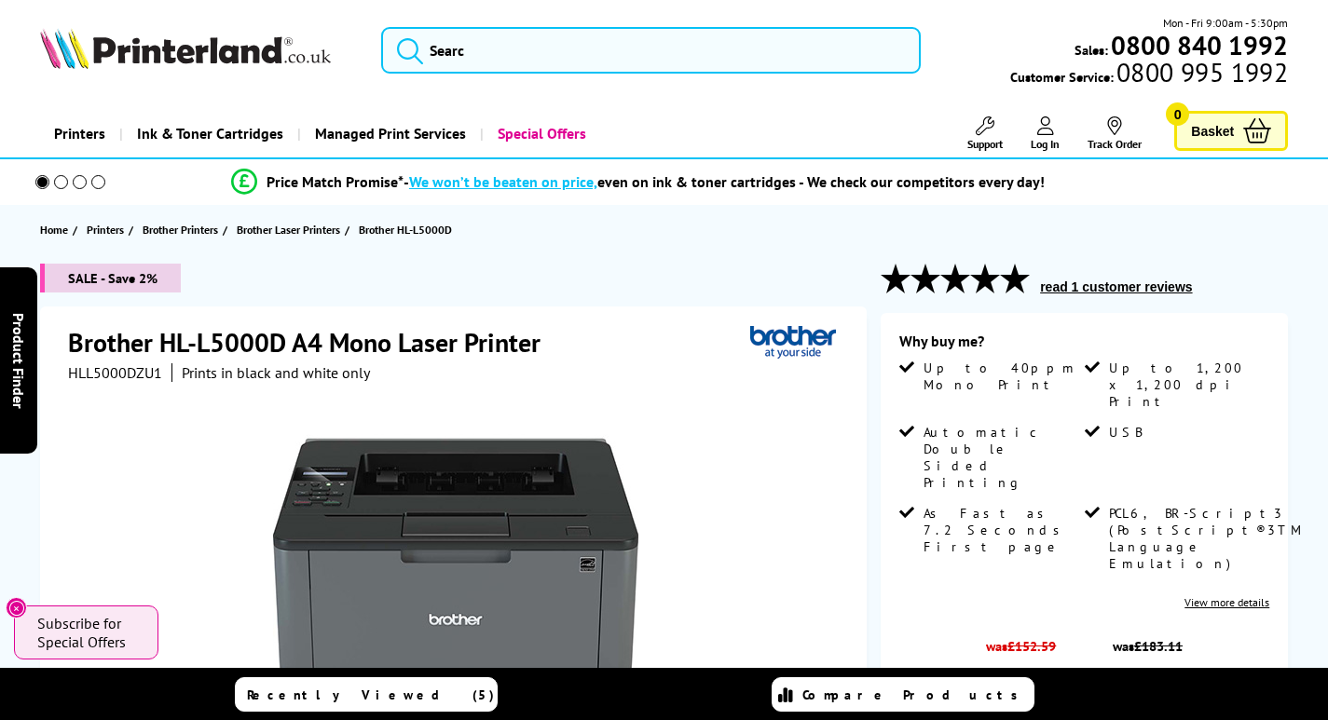 The image size is (1328, 720). What do you see at coordinates (1177, 114) in the screenshot?
I see `span: 0` at bounding box center [1177, 114].